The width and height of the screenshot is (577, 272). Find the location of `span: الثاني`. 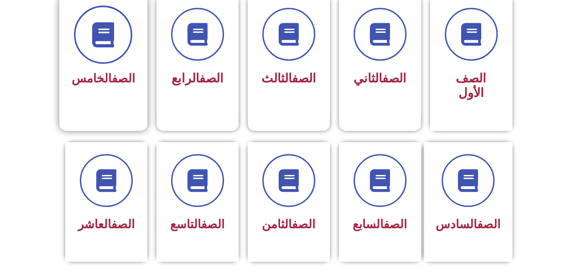

span: الثاني is located at coordinates (380, 78).